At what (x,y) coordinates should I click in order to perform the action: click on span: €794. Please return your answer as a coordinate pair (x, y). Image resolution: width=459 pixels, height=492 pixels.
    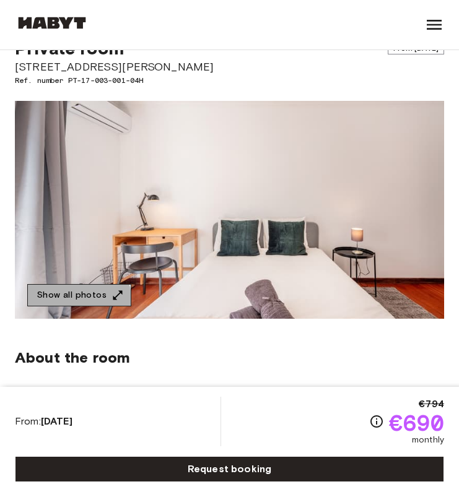
    Looking at the image, I should click on (431, 404).